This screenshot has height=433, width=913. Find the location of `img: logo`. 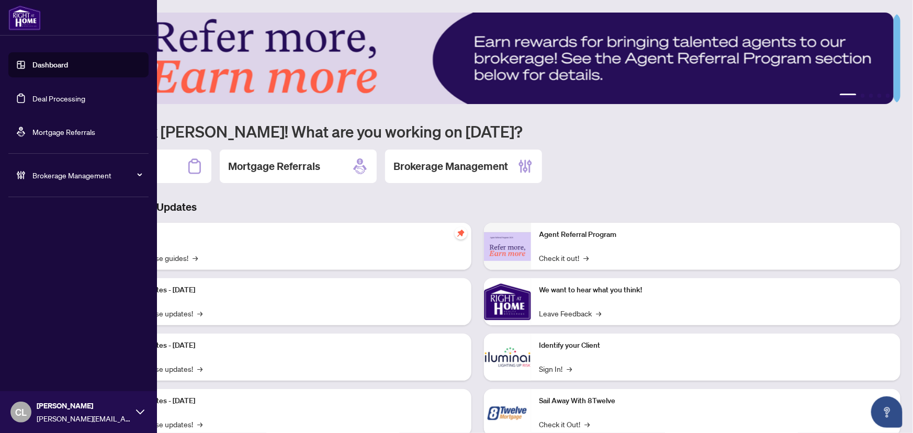

img: logo is located at coordinates (25, 18).